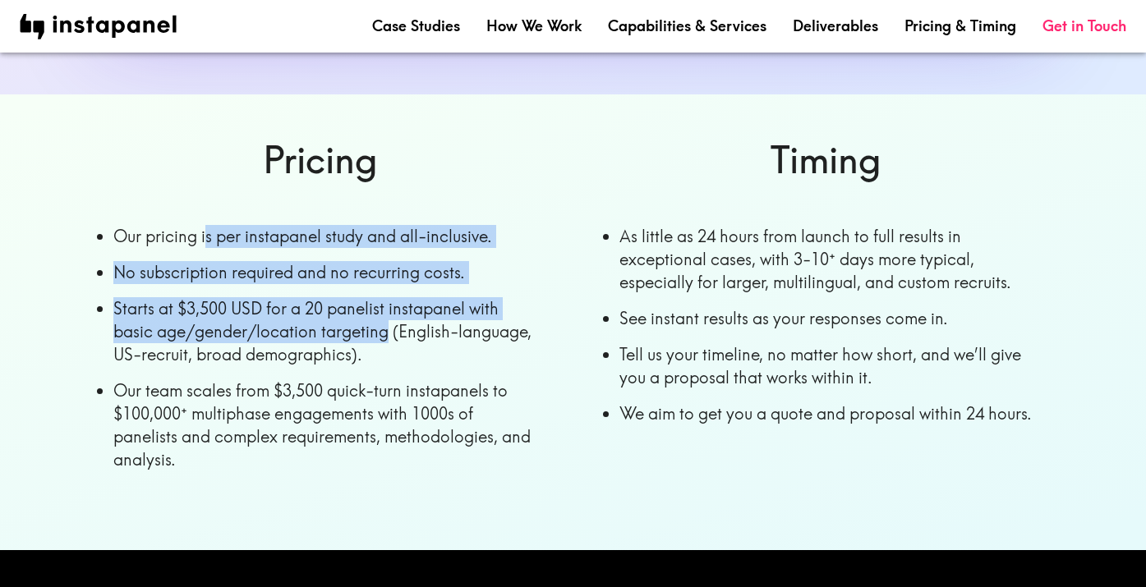  What do you see at coordinates (960, 25) in the screenshot?
I see `a: Pricing & Timing` at bounding box center [960, 25].